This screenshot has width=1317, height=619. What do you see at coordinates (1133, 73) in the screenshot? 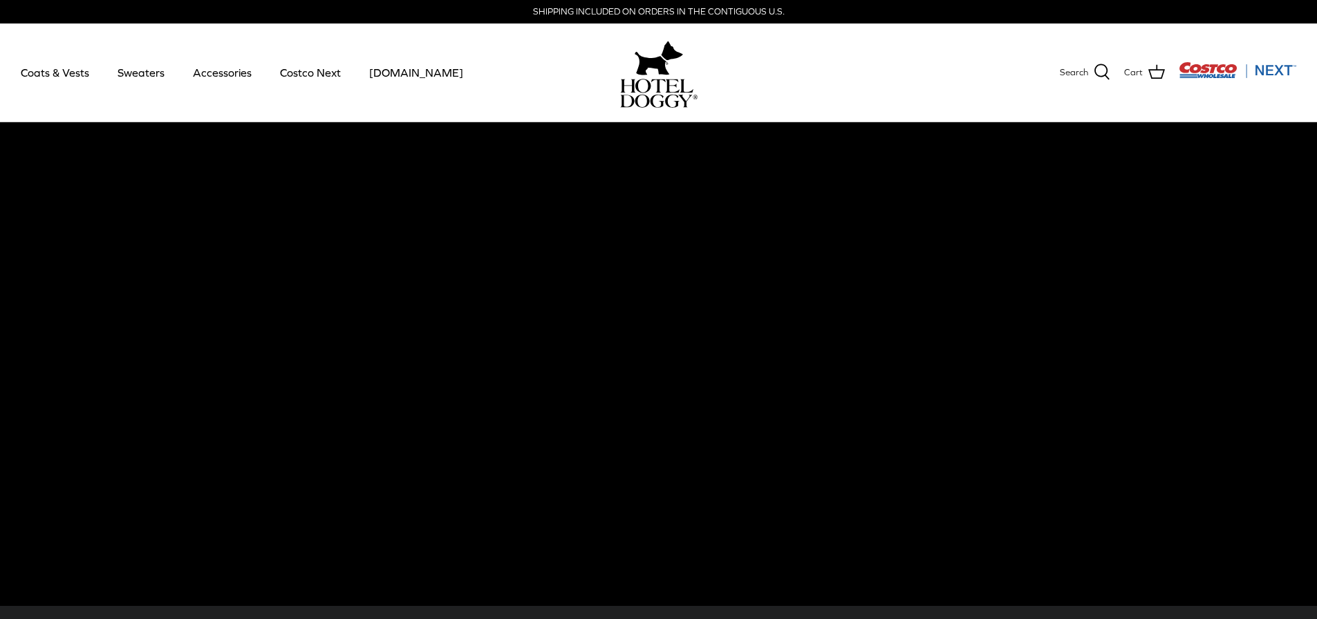
I see `span: Cart` at bounding box center [1133, 73].